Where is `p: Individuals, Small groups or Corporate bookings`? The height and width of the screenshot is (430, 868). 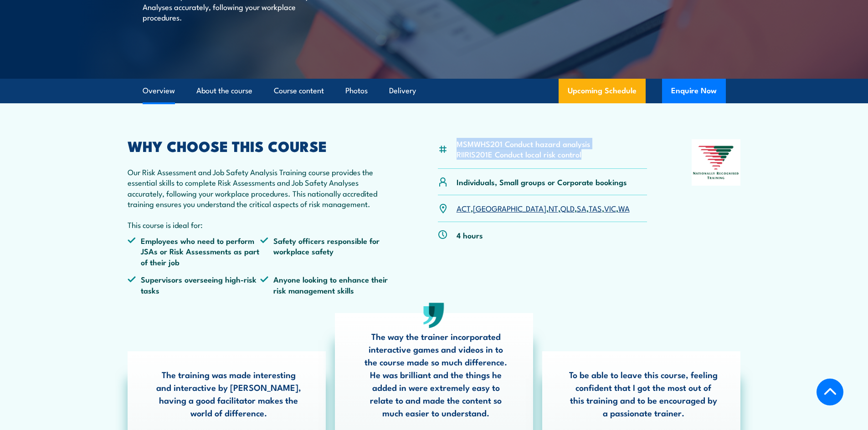 p: Individuals, Small groups or Corporate bookings is located at coordinates (542, 182).